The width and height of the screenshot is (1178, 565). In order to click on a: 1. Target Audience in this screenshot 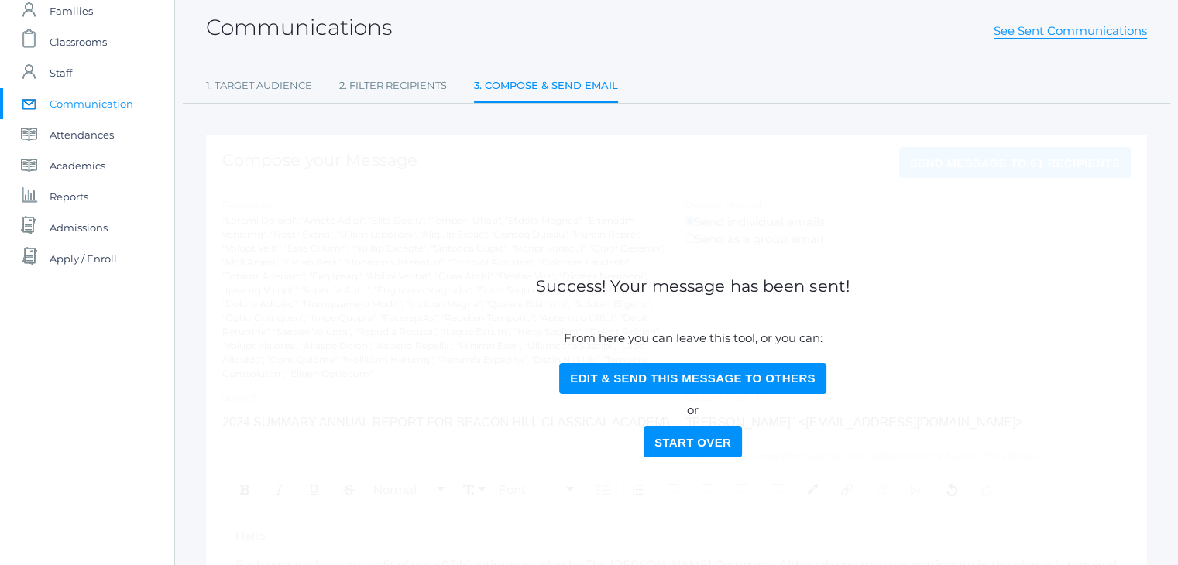, I will do `click(259, 86)`.